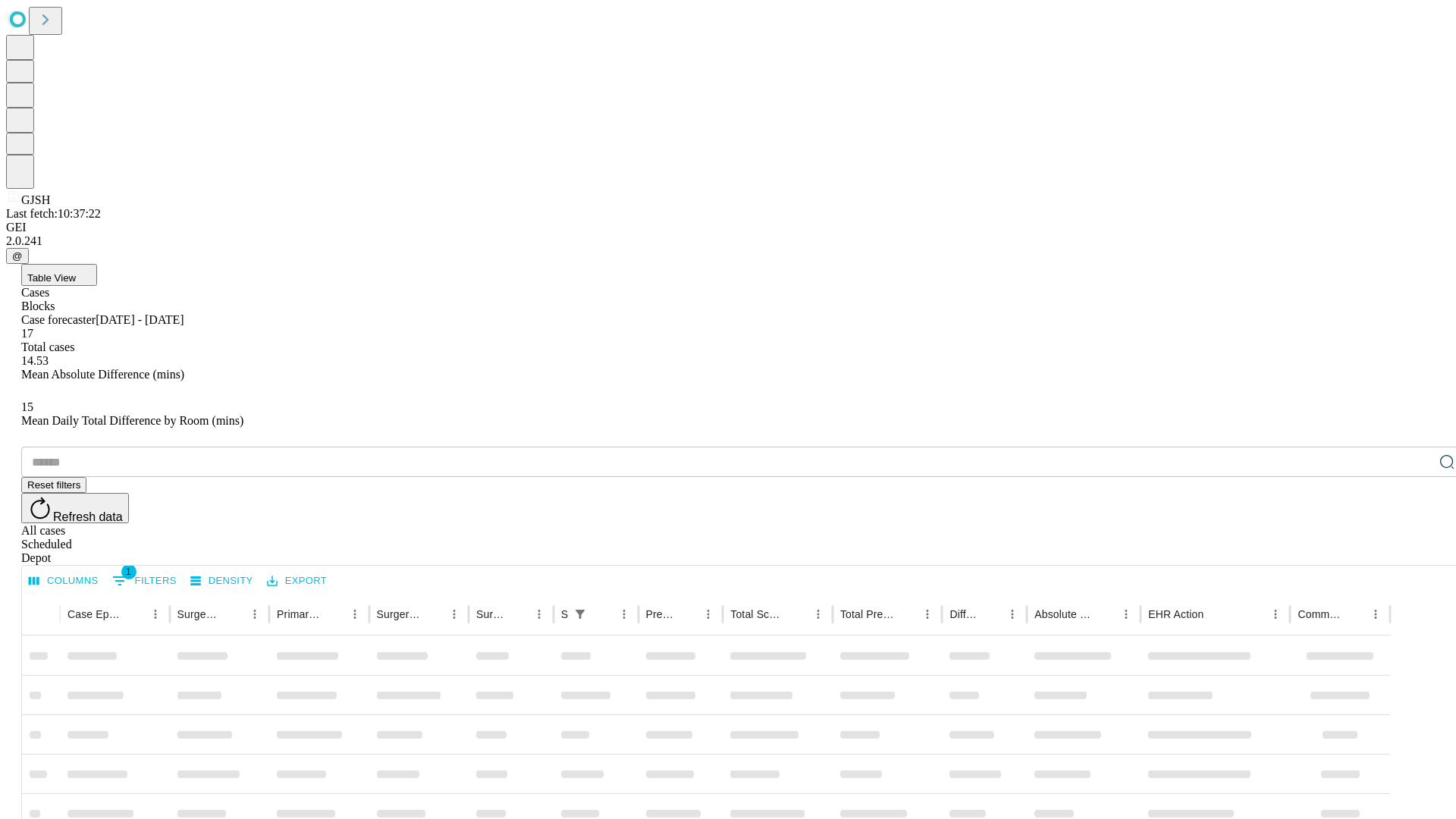 The width and height of the screenshot is (1456, 819). What do you see at coordinates (75, 509) in the screenshot?
I see `button: Refresh data` at bounding box center [75, 509].